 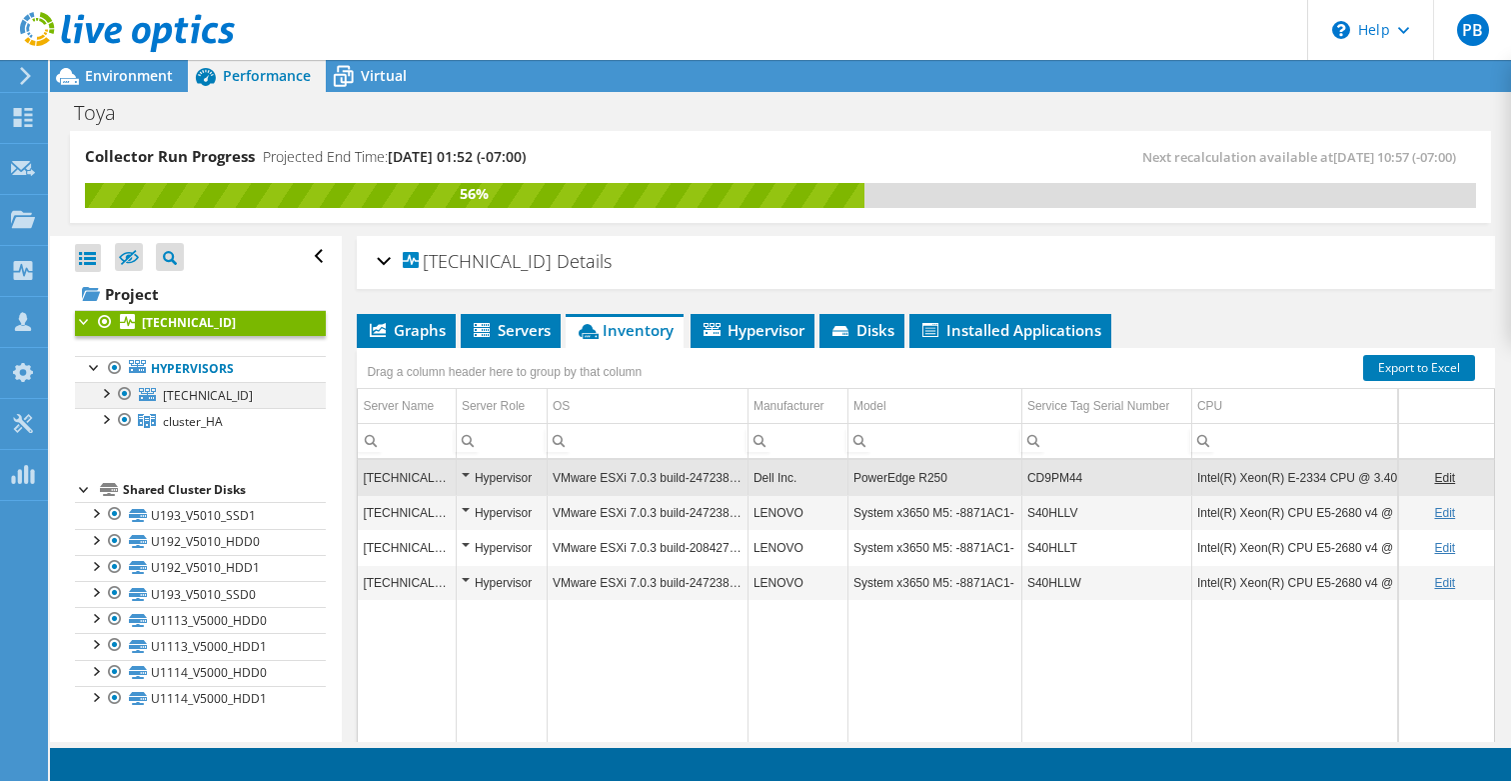 What do you see at coordinates (1304, 157) in the screenshot?
I see `span: Next recalculation available at` at bounding box center [1304, 157].